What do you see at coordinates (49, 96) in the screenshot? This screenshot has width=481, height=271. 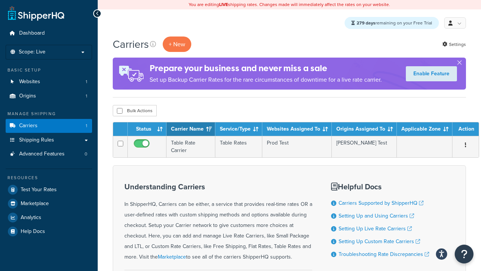 I see `a: Origins 1` at bounding box center [49, 96].